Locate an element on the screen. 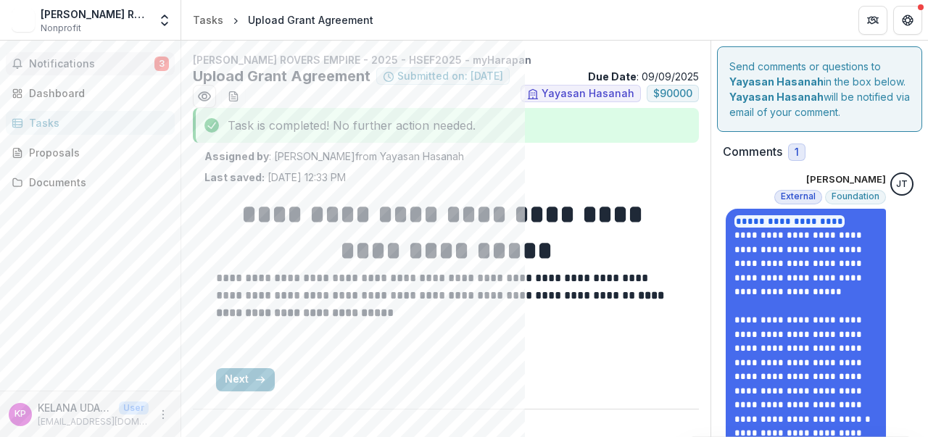  h2: Comments is located at coordinates (753, 152).